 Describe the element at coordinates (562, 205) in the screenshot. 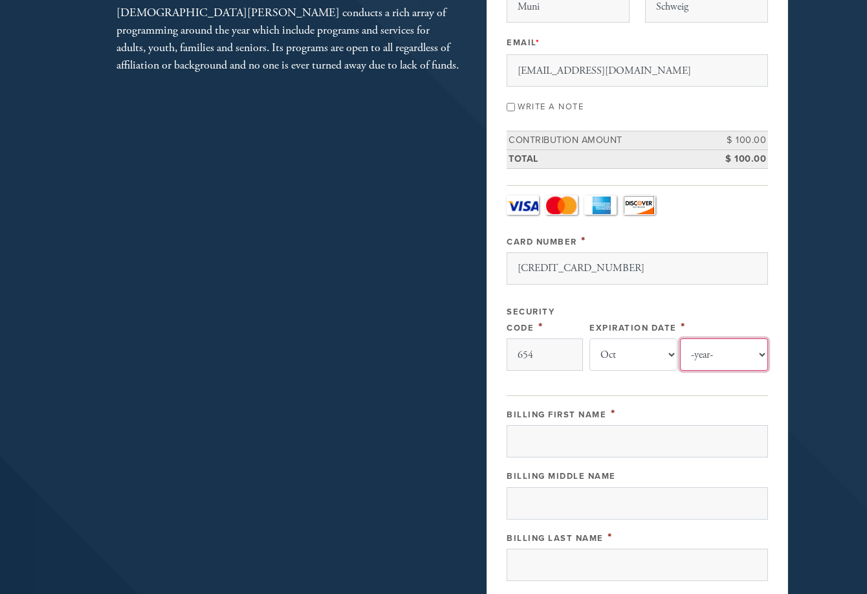

I see `a: MasterCard` at that location.